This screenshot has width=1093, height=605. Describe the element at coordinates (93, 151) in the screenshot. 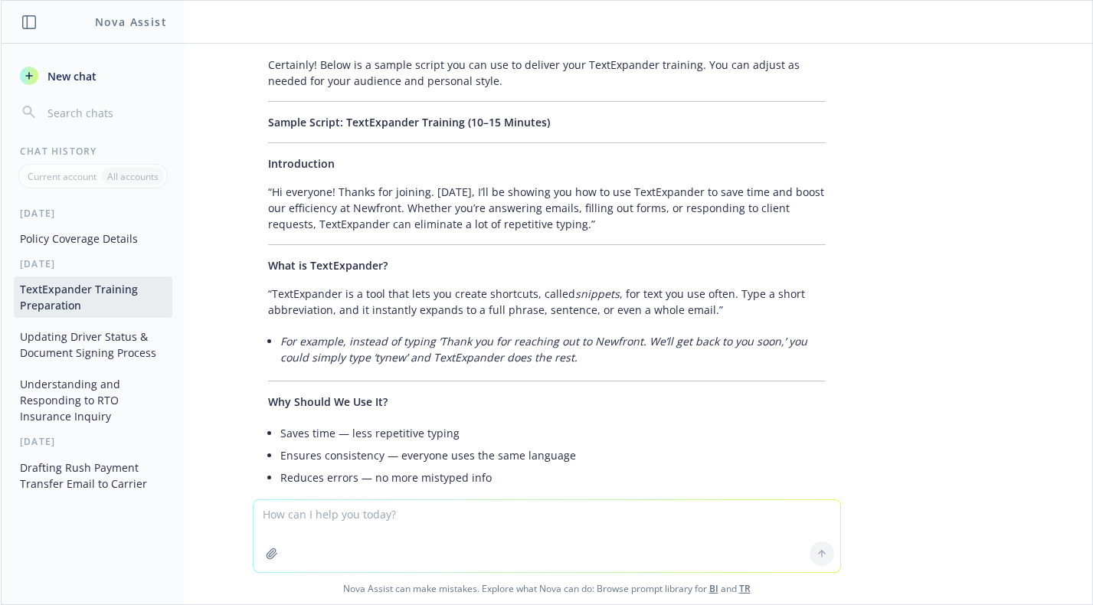

I see `div: Chat History` at that location.